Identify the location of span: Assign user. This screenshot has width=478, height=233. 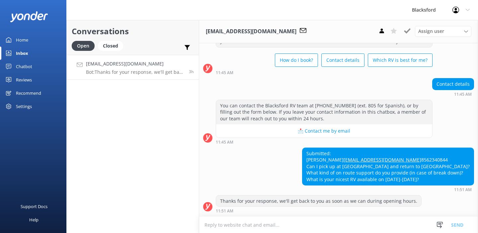
(431, 31).